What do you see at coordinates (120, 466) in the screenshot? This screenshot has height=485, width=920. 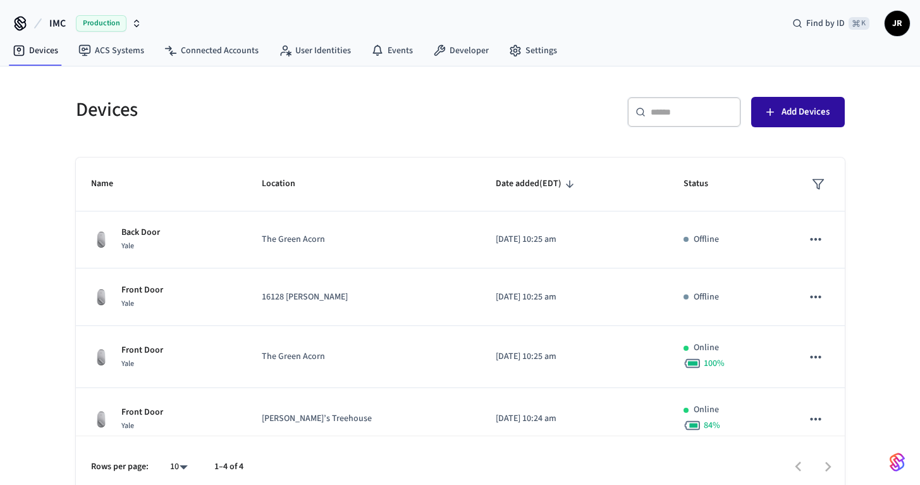 I see `p: Rows per page:` at bounding box center [120, 466].